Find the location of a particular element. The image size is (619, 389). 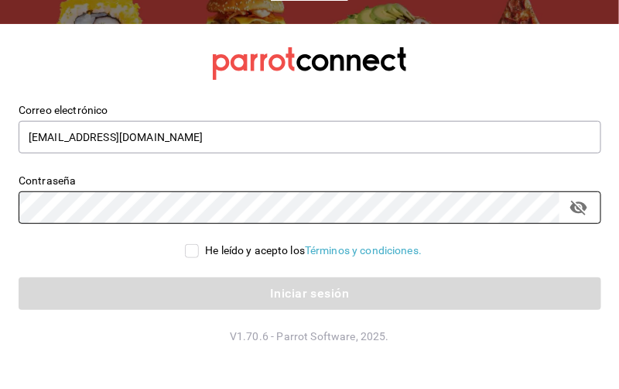

a: Términos y condiciones. is located at coordinates (363, 250).